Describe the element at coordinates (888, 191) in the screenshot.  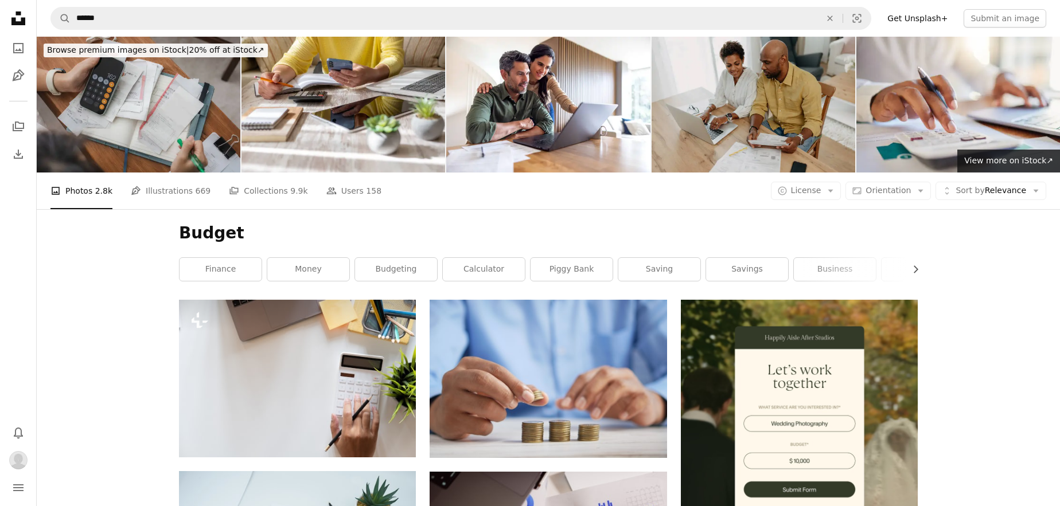
I see `button: Orientation` at that location.